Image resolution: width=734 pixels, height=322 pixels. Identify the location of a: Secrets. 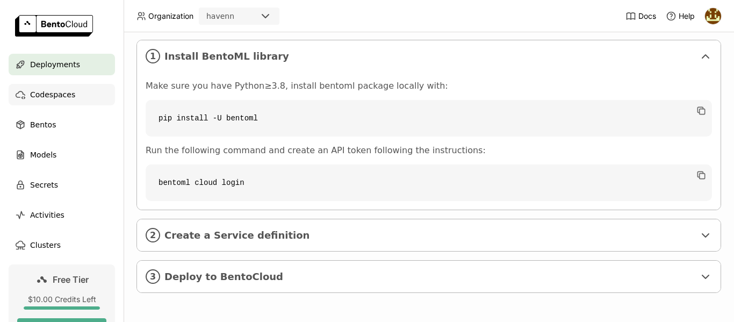
(62, 185).